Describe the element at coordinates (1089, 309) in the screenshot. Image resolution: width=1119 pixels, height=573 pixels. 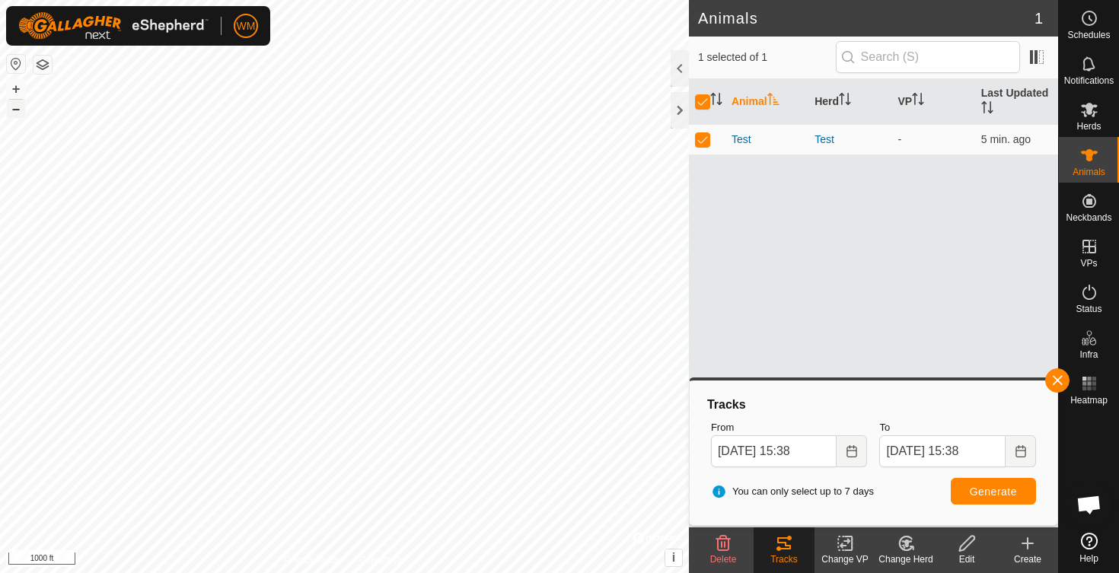
I see `span: Status` at that location.